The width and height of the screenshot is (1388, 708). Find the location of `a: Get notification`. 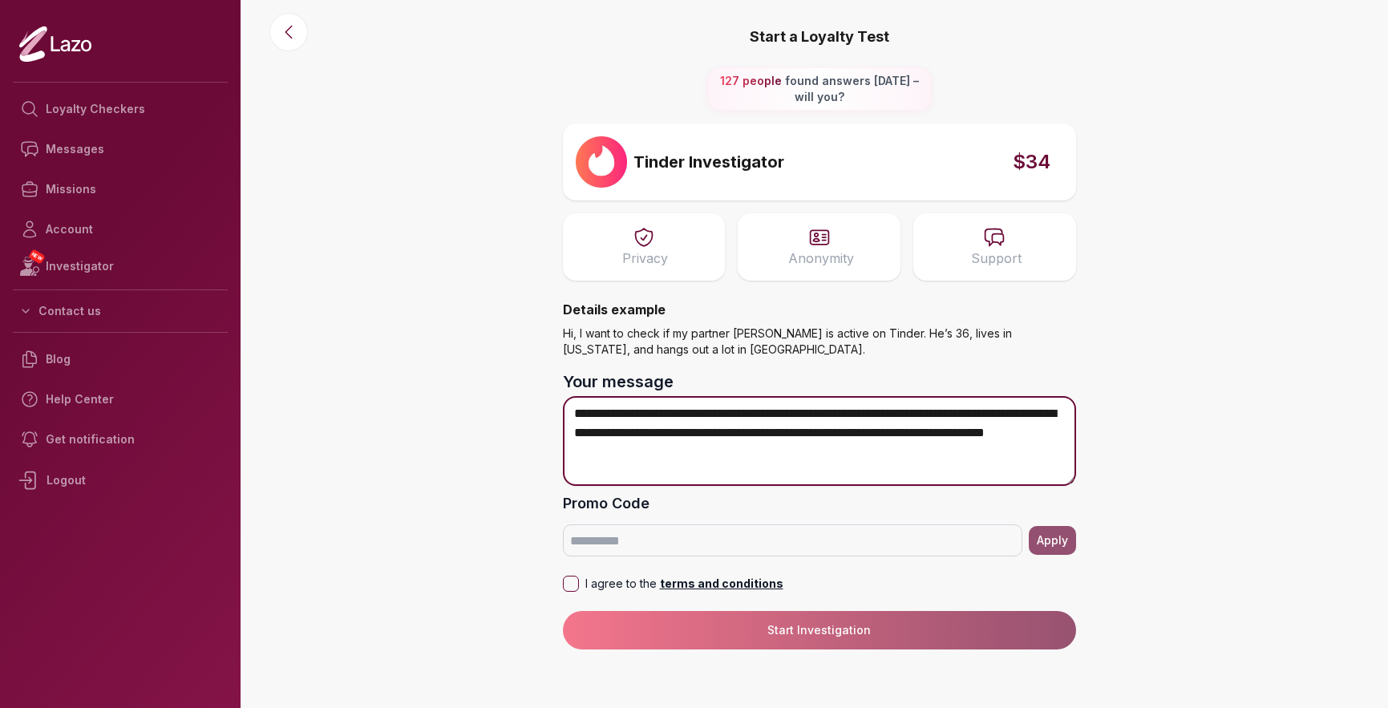

a: Get notification is located at coordinates (120, 440).